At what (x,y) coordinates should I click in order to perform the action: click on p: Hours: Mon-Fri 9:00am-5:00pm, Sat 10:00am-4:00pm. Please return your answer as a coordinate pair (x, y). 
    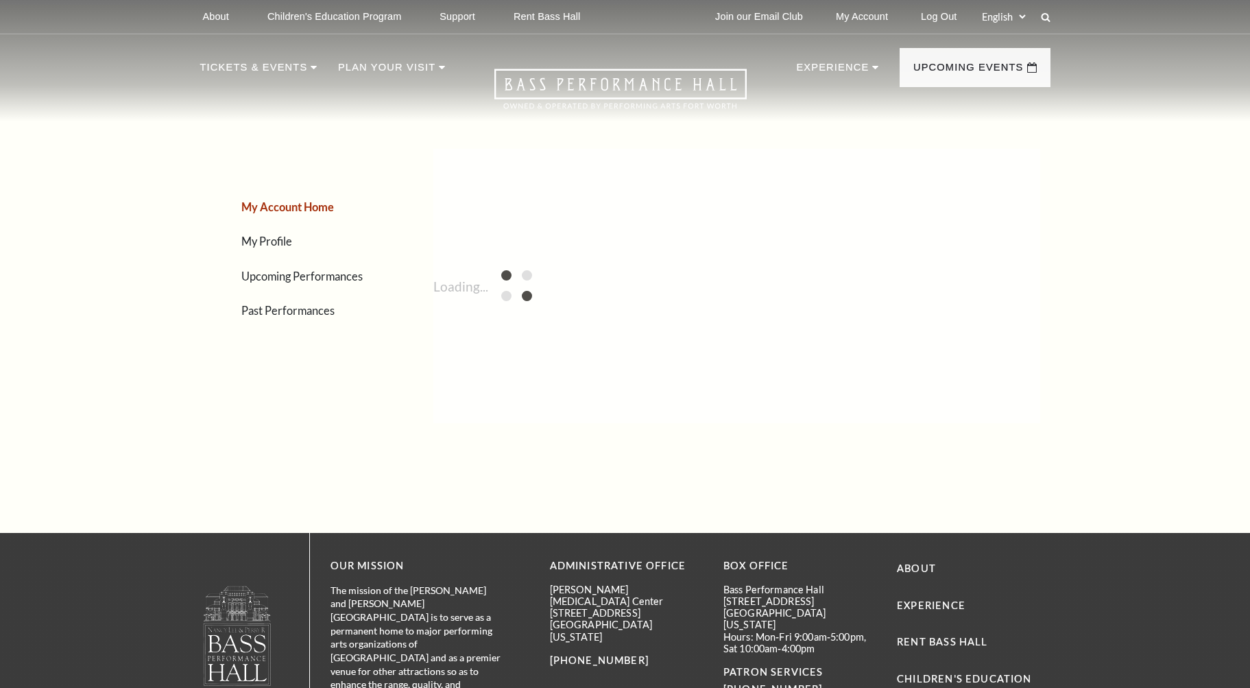
    Looking at the image, I should click on (799, 642).